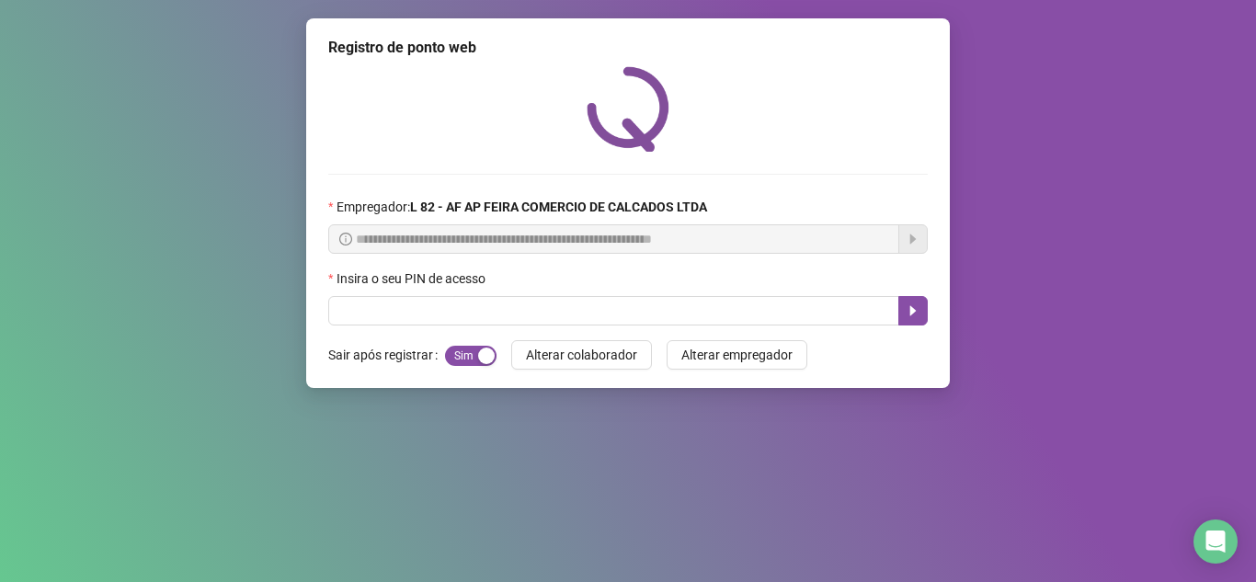  What do you see at coordinates (581, 355) in the screenshot?
I see `button: Alterar colaborador` at bounding box center [581, 355].